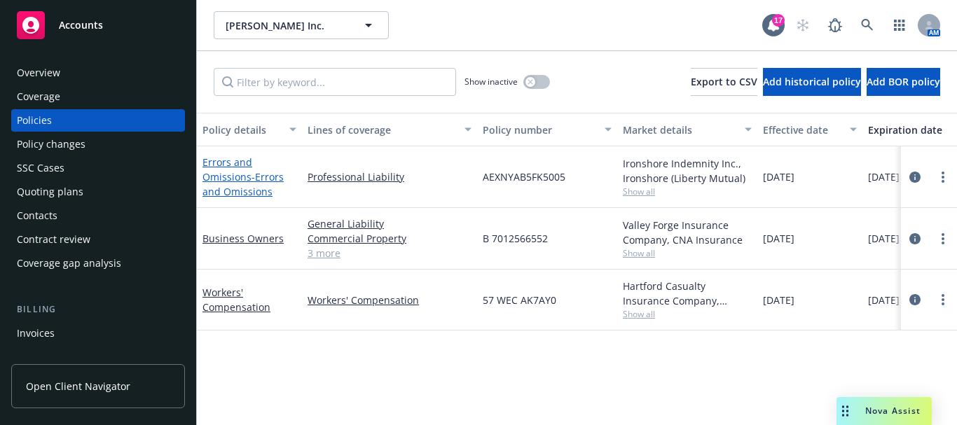 The image size is (957, 425). Describe the element at coordinates (53, 240) in the screenshot. I see `div: Contract review` at that location.